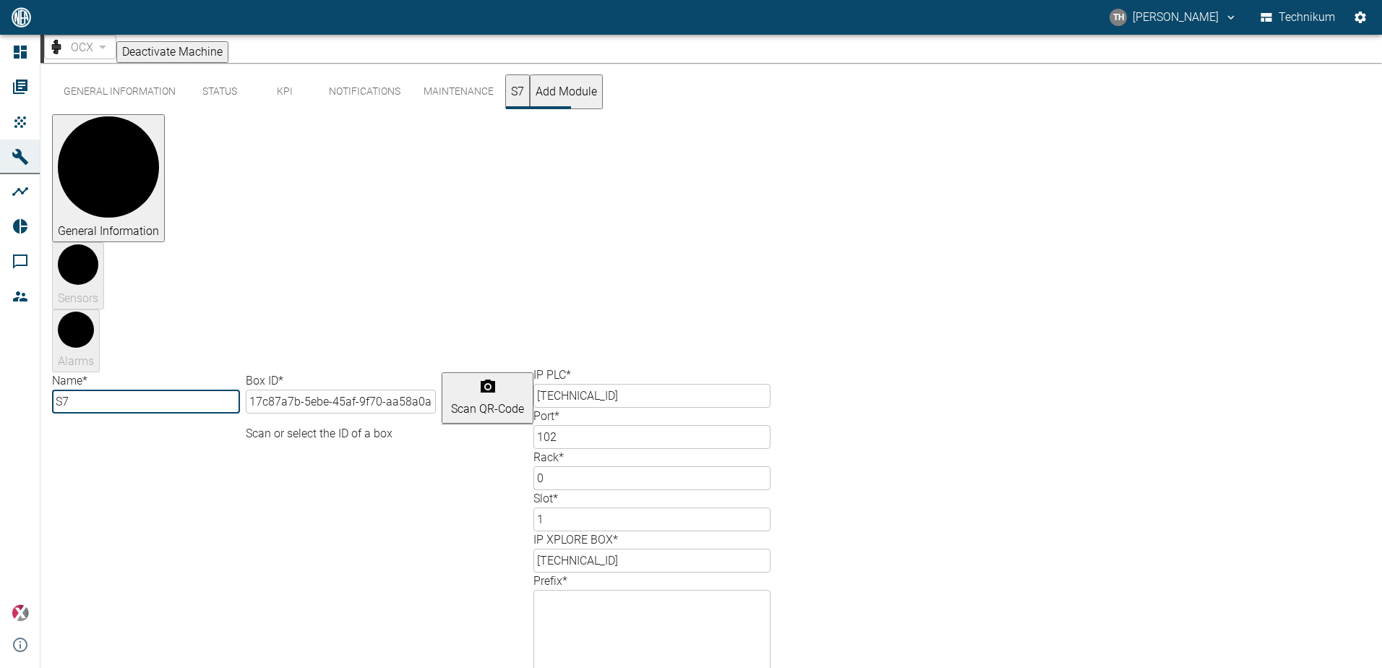 Image resolution: width=1382 pixels, height=668 pixels. Describe the element at coordinates (82, 47) in the screenshot. I see `span: OCX` at that location.